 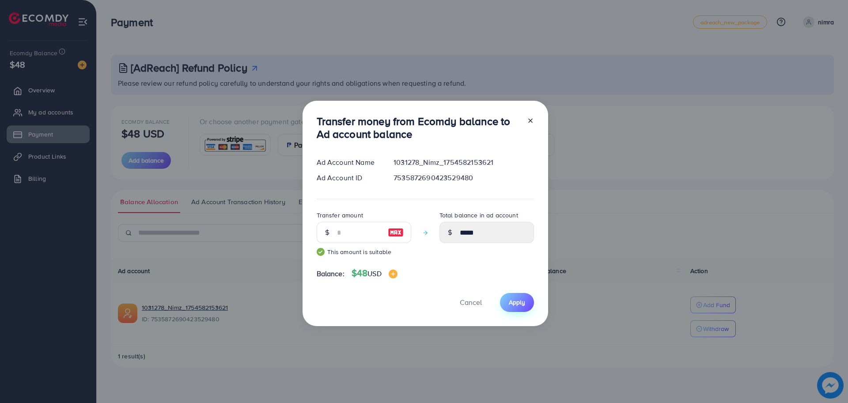 What do you see at coordinates (471, 302) in the screenshot?
I see `button: Cancel` at bounding box center [471, 302].